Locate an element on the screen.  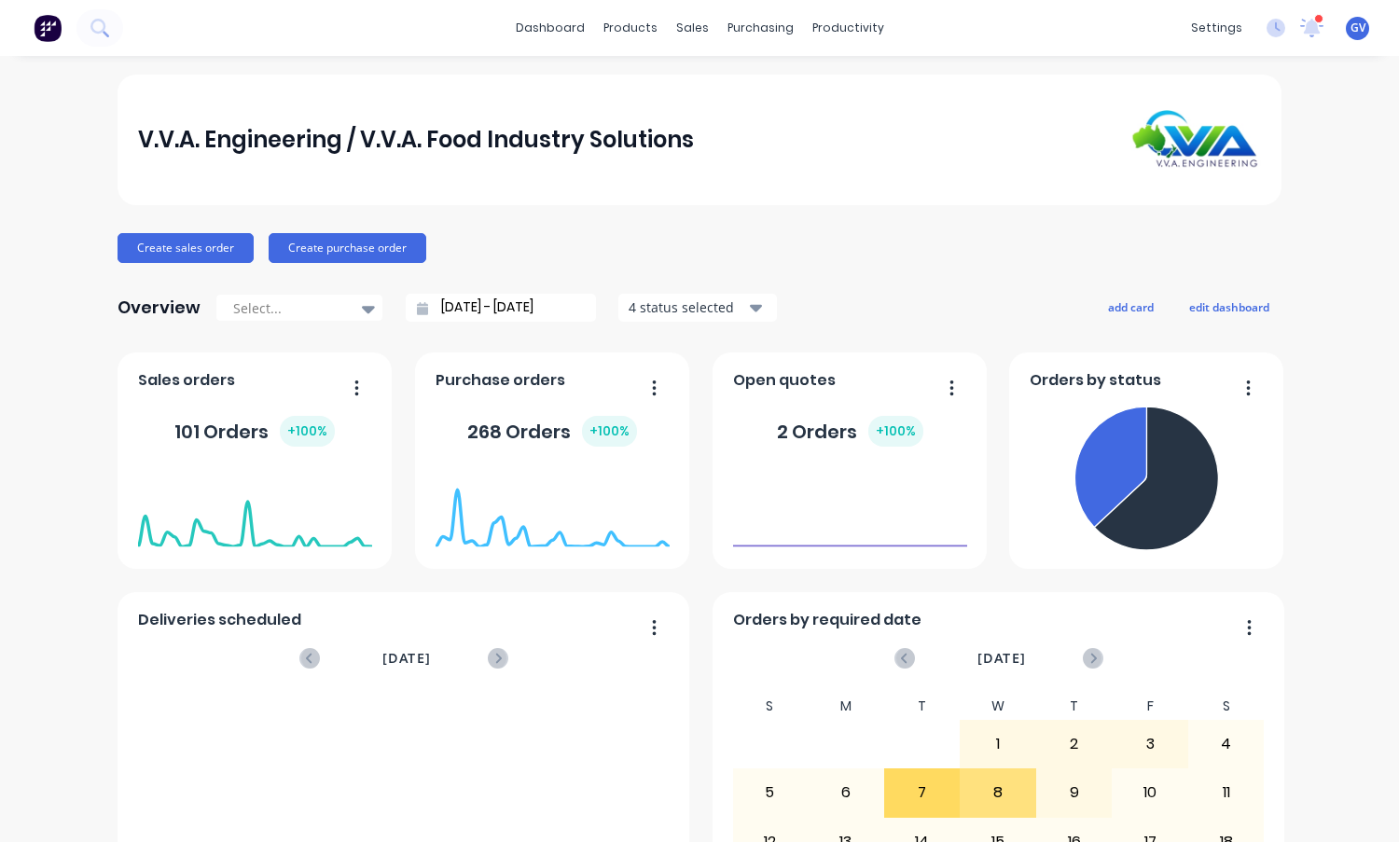
button: edit dashboard is located at coordinates (1229, 307).